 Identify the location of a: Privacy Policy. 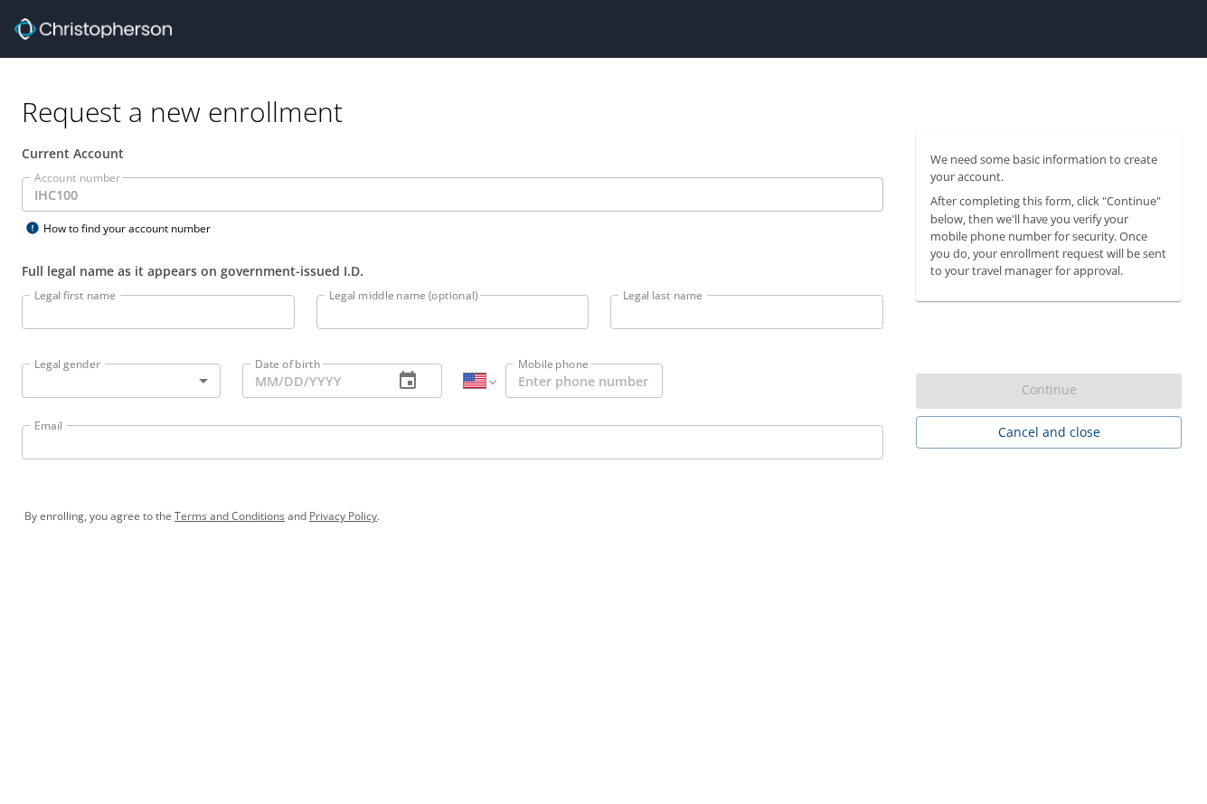
(343, 516).